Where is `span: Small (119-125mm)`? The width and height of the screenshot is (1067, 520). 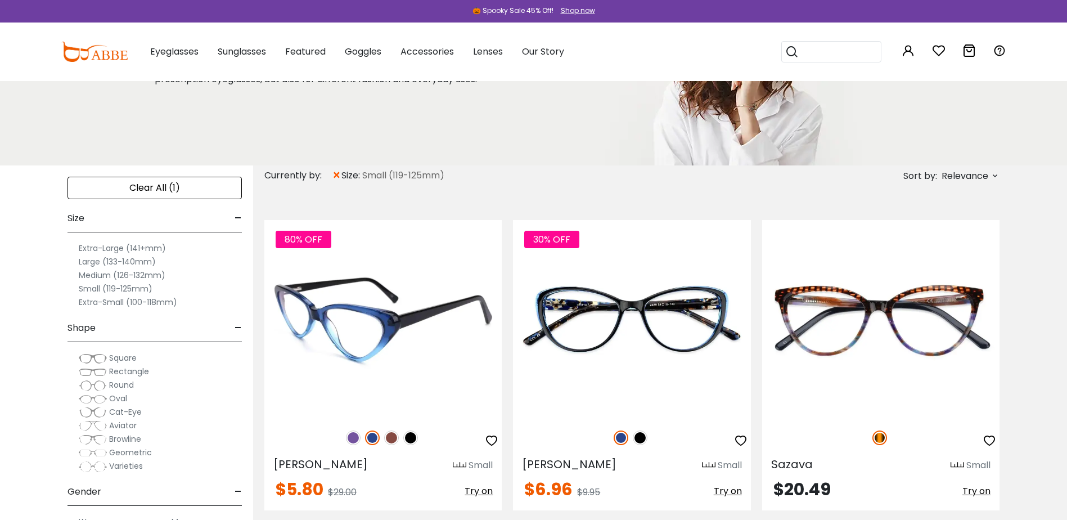 span: Small (119-125mm) is located at coordinates (403, 175).